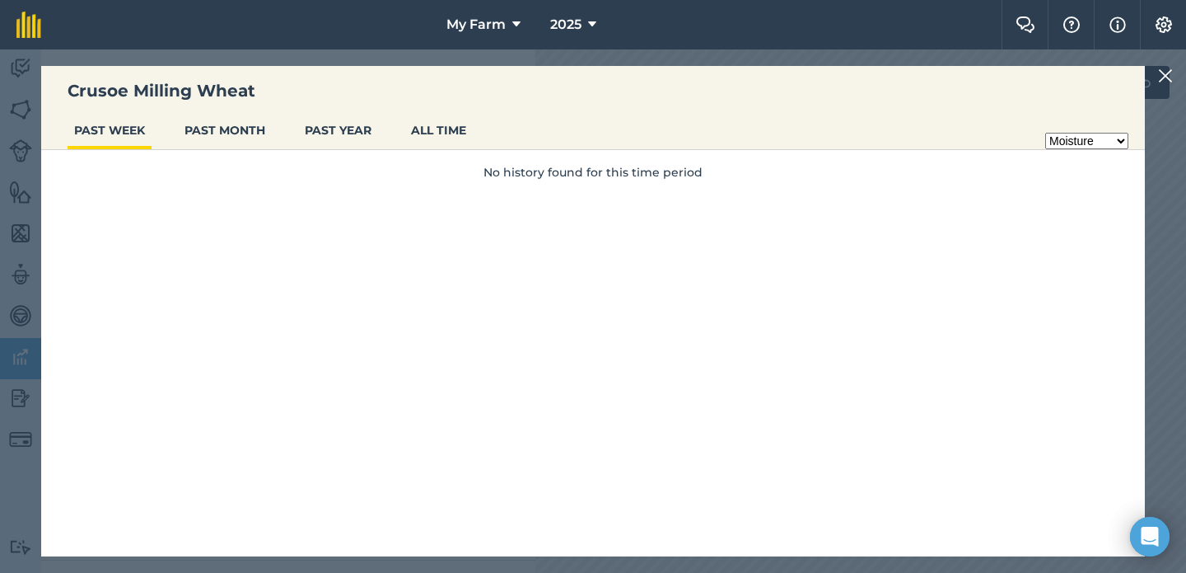 The width and height of the screenshot is (1186, 573). I want to click on img: A question mark icon, so click(1072, 25).